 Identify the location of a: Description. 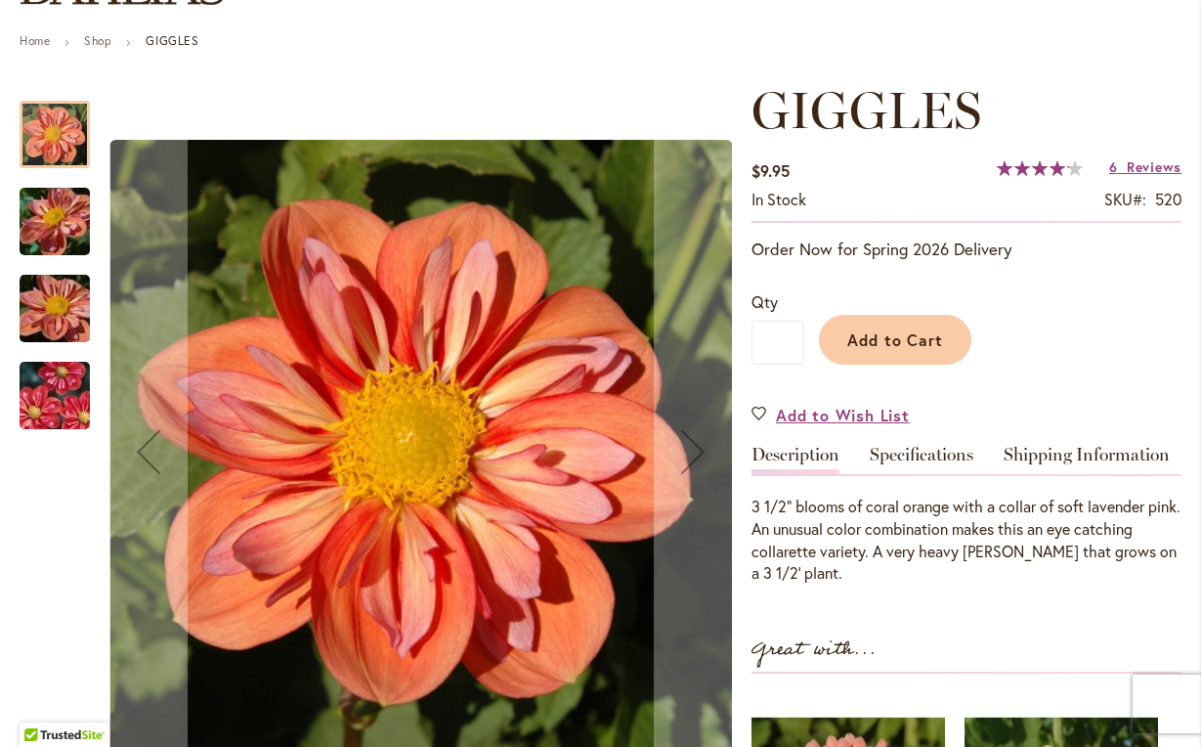
(795, 459).